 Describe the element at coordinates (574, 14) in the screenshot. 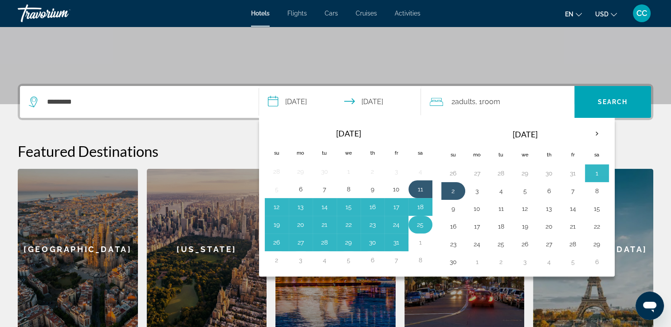

I see `button: Change language` at that location.